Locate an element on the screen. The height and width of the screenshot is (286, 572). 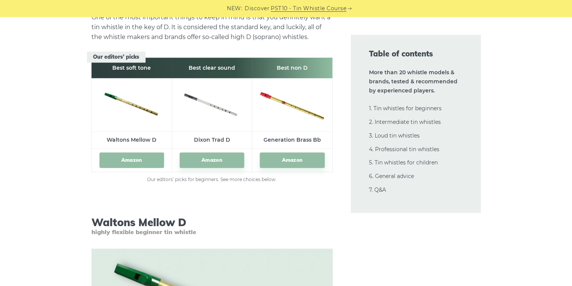
strong: More than 20 whistle models & brands, tested & recommended by experienced players. is located at coordinates (413, 81).